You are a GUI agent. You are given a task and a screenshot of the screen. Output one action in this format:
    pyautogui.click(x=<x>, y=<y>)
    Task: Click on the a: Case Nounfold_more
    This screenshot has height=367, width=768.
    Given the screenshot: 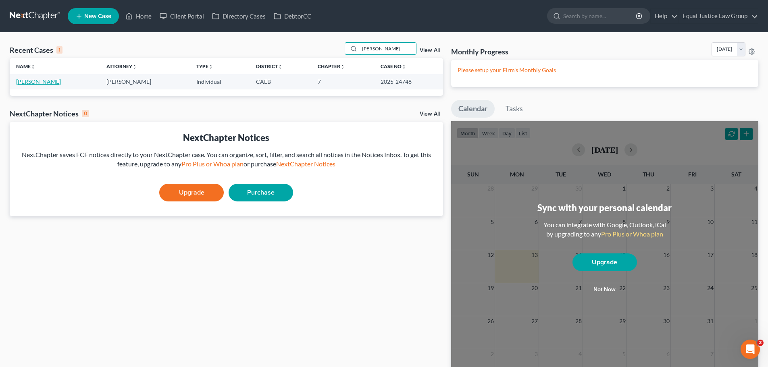 What is the action you would take?
    pyautogui.click(x=394, y=66)
    